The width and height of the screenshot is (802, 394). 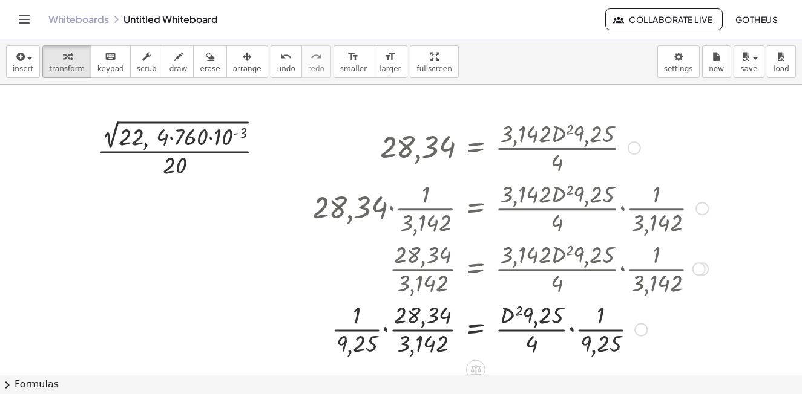 What do you see at coordinates (209, 62) in the screenshot?
I see `button: erase` at bounding box center [209, 62].